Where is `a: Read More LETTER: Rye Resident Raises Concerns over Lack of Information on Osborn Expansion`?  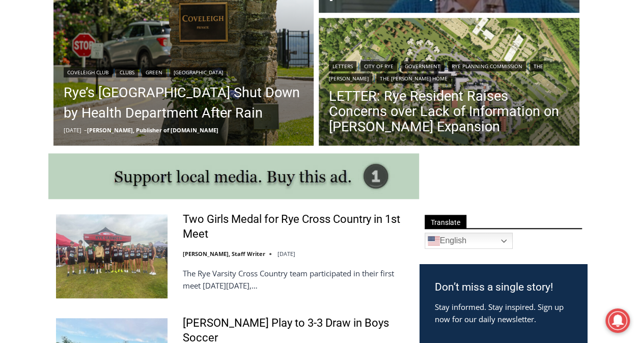
a: Read More LETTER: Rye Resident Raises Concerns over Lack of Information on Osborn Expansion is located at coordinates (449, 83).